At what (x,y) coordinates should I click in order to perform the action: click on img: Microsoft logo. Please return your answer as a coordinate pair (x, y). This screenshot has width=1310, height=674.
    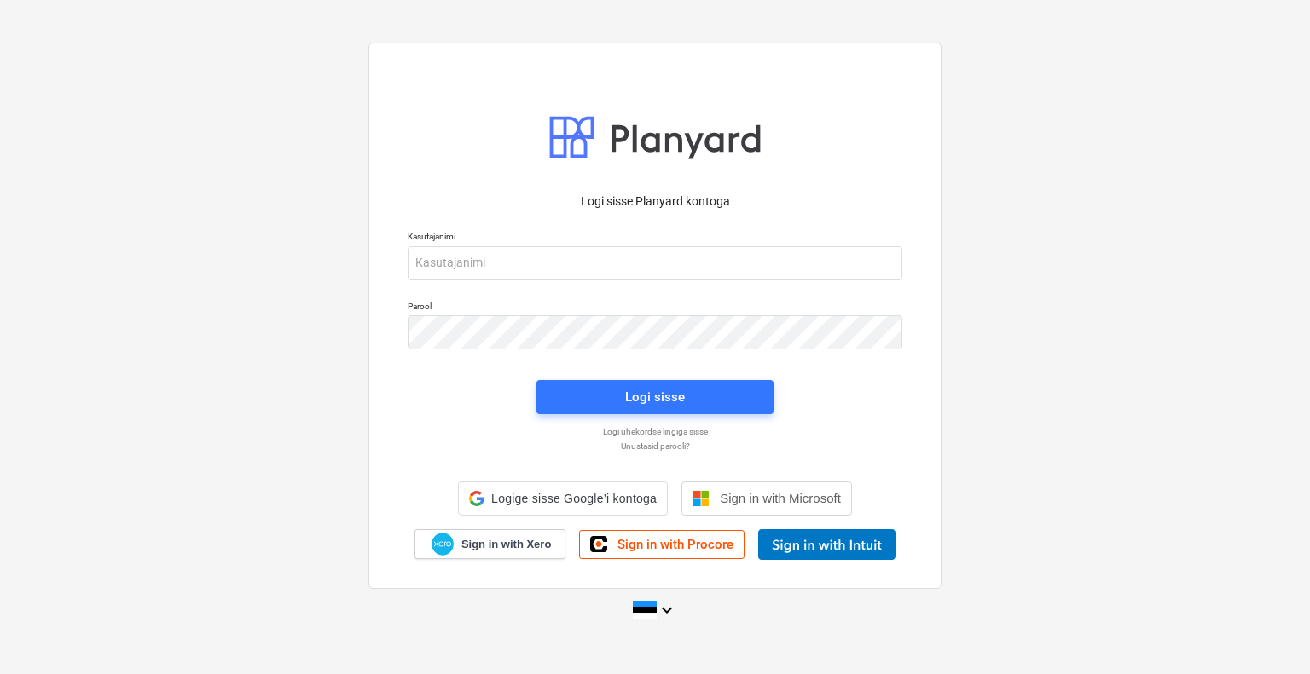
    Looking at the image, I should click on (701, 499).